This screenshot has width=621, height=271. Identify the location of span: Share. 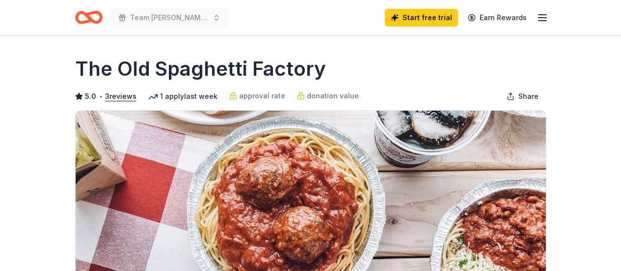
(529, 96).